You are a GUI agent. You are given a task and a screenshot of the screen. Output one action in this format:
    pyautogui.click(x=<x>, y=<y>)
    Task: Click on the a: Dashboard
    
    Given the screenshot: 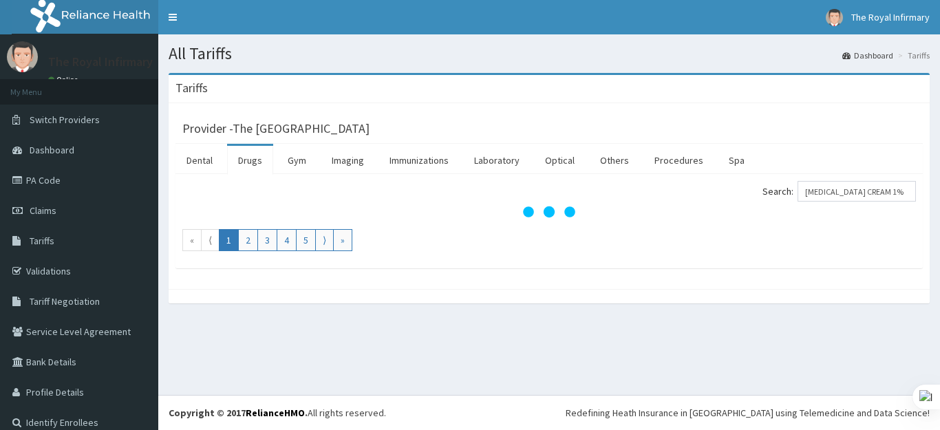 What is the action you would take?
    pyautogui.click(x=868, y=55)
    